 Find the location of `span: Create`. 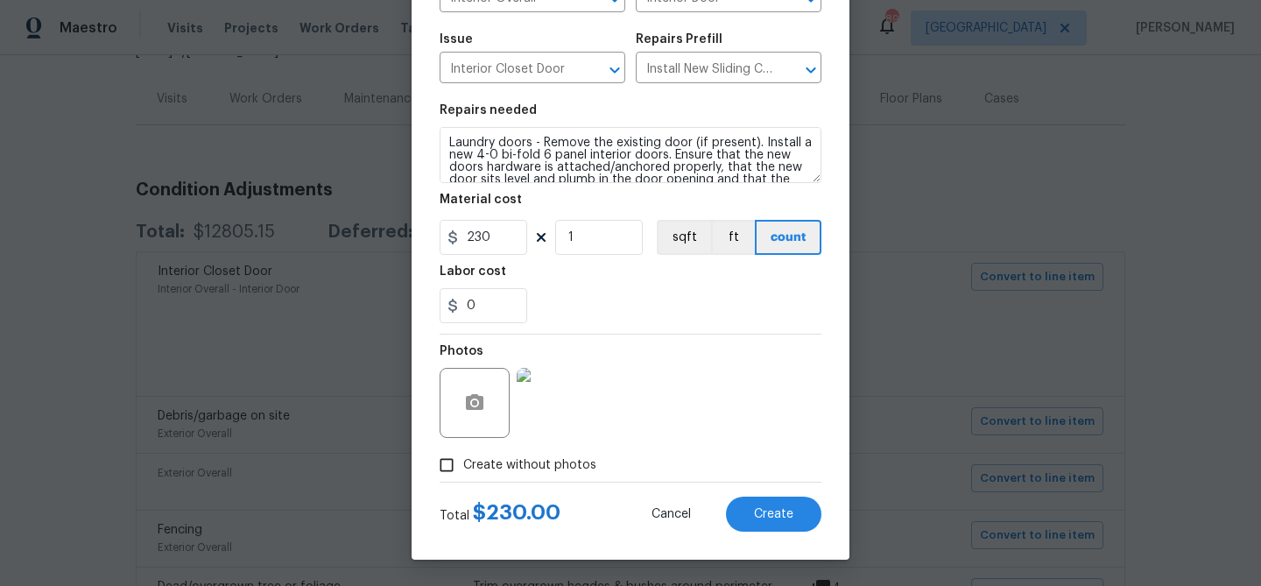

span: Create is located at coordinates (773, 514).